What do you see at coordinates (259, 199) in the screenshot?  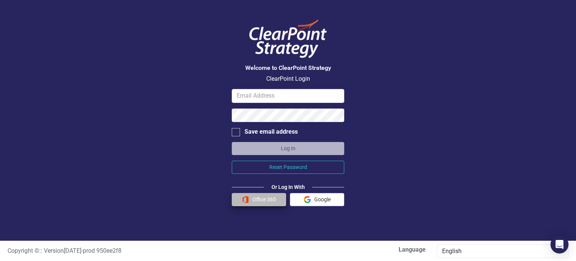 I see `button: Office 365` at bounding box center [259, 199].